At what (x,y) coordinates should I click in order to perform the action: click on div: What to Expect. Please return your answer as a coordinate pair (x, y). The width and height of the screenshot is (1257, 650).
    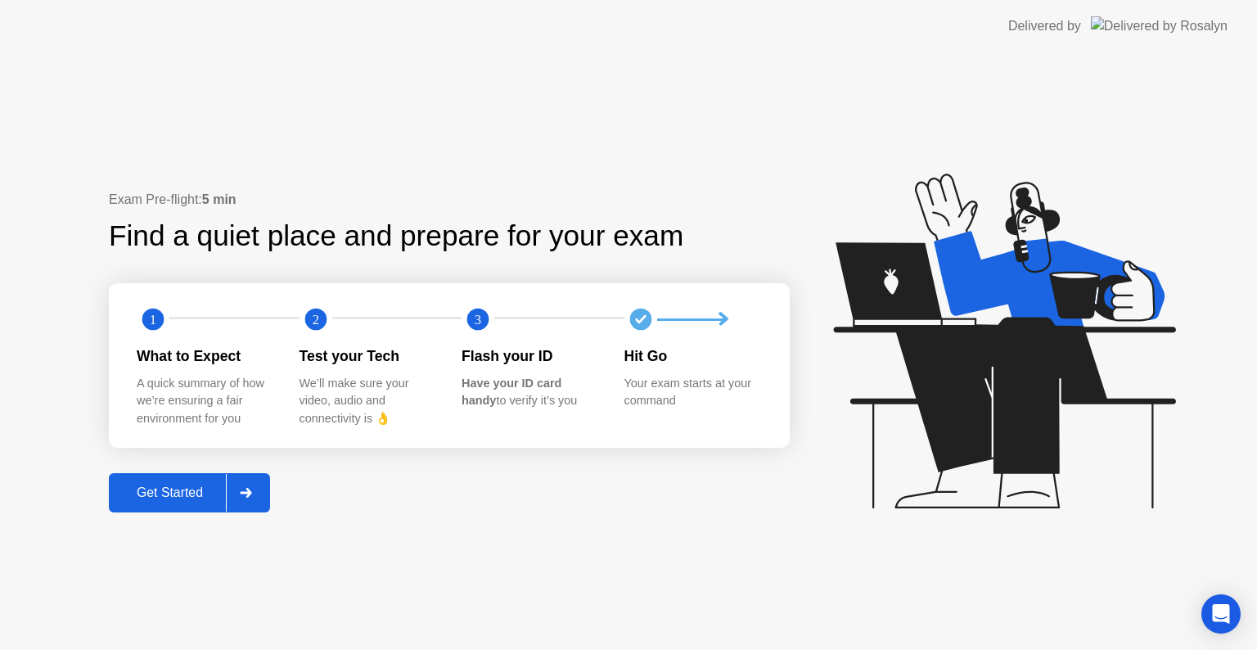
    Looking at the image, I should click on (205, 356).